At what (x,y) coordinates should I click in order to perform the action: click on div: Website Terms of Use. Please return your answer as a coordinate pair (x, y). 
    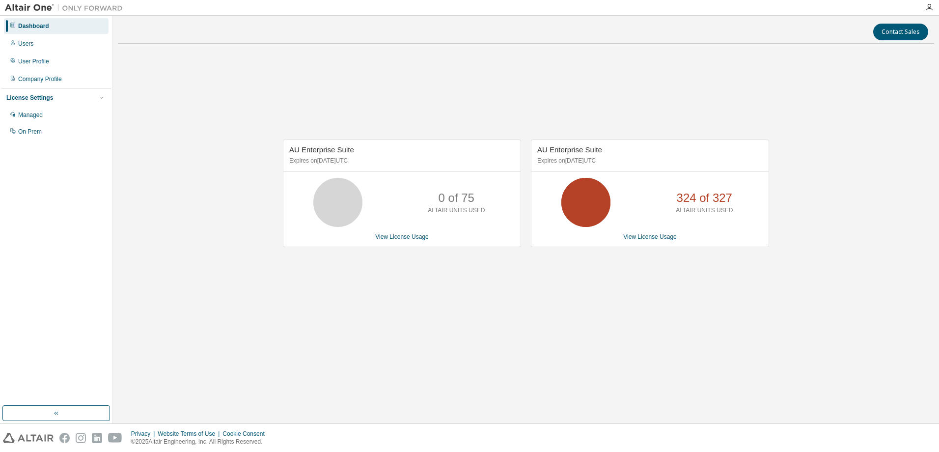
    Looking at the image, I should click on (190, 434).